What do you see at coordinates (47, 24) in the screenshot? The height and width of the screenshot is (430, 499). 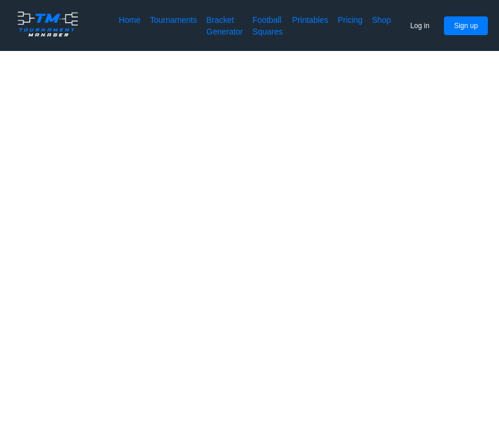 I see `img: logo.ffa97a18e3bf2c7d.png` at bounding box center [47, 24].